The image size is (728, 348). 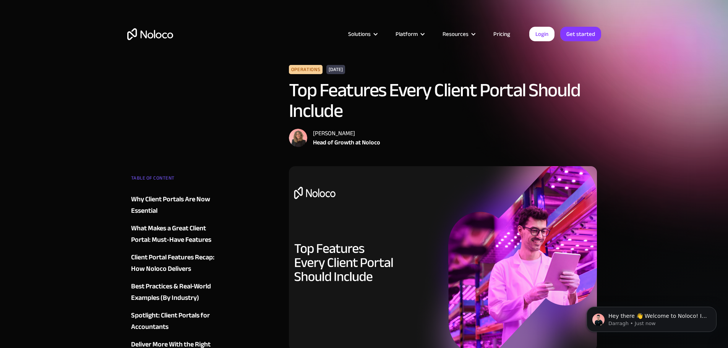 What do you see at coordinates (177, 180) in the screenshot?
I see `div: TABLE OF CONTENT` at bounding box center [177, 180].